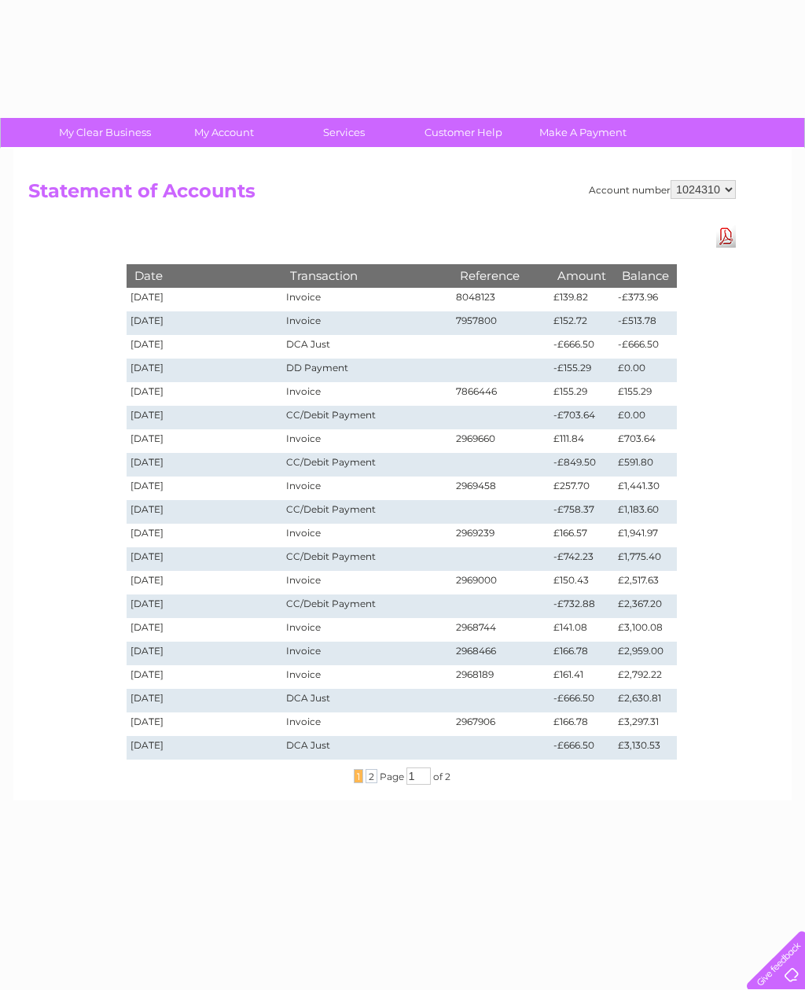 Image resolution: width=805 pixels, height=990 pixels. Describe the element at coordinates (582, 465) in the screenshot. I see `td: -£849.50` at that location.